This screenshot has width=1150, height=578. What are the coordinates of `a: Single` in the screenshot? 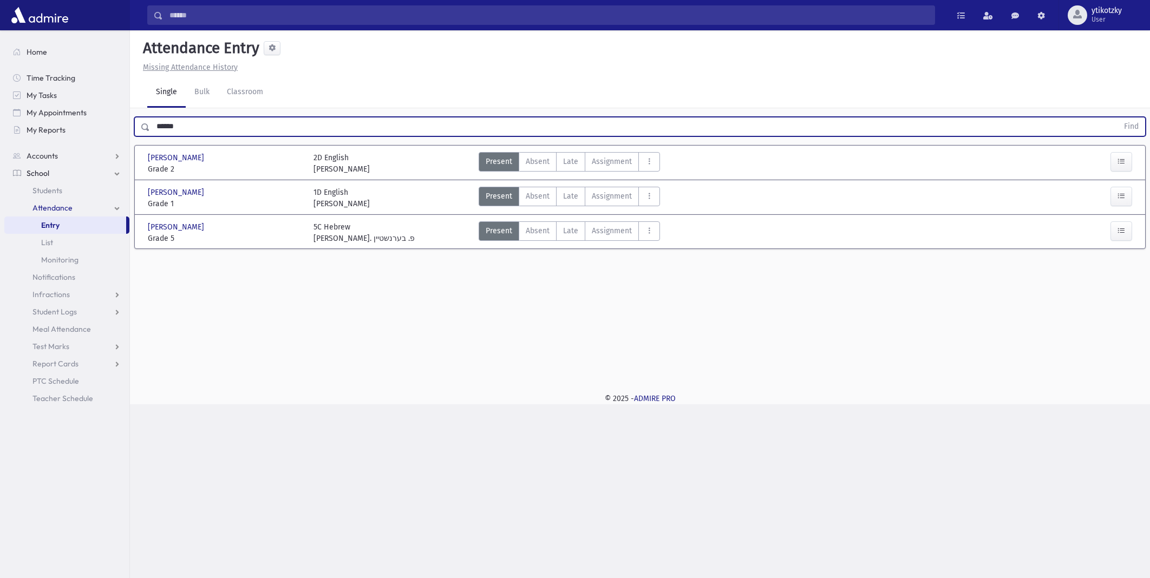 It's located at (166, 93).